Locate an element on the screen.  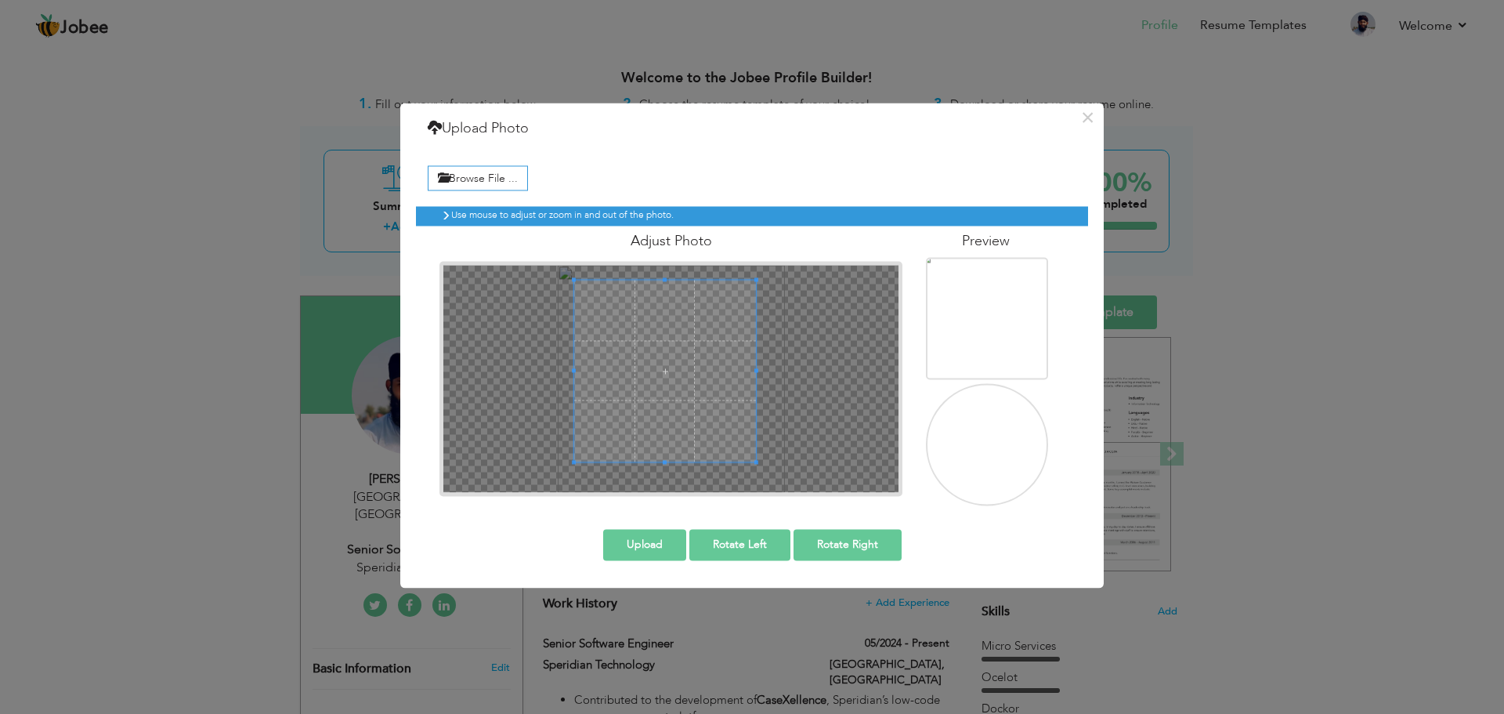
button: Rotate Right is located at coordinates (848, 544).